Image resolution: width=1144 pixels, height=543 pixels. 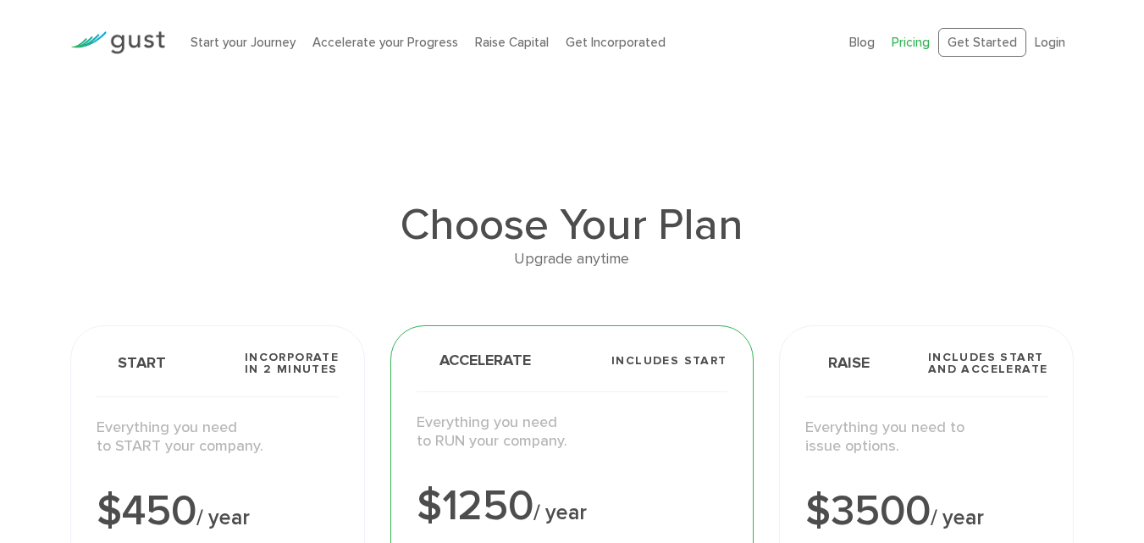 I want to click on p: Everything you need to RUN your company., so click(x=571, y=432).